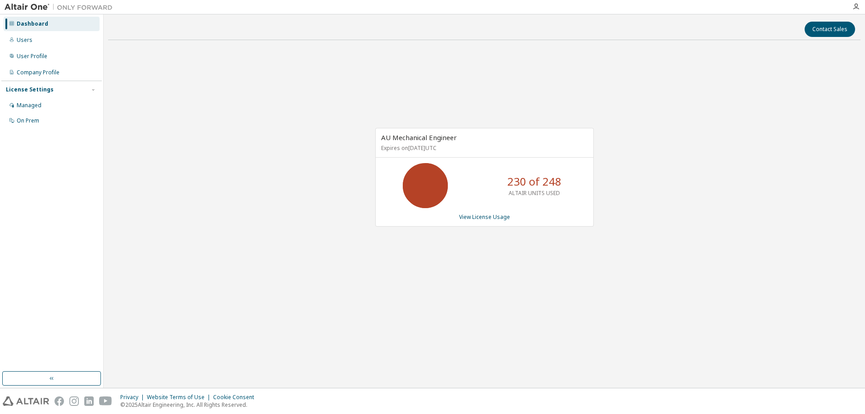 This screenshot has height=414, width=865. I want to click on div: Privacy, so click(133, 397).